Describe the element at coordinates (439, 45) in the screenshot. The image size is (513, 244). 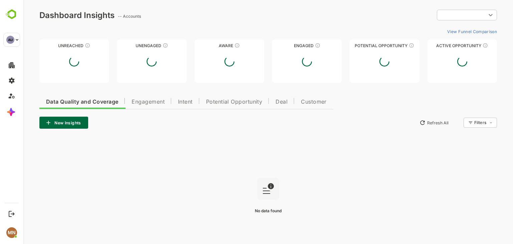
I see `div: Active Opportunity` at that location.